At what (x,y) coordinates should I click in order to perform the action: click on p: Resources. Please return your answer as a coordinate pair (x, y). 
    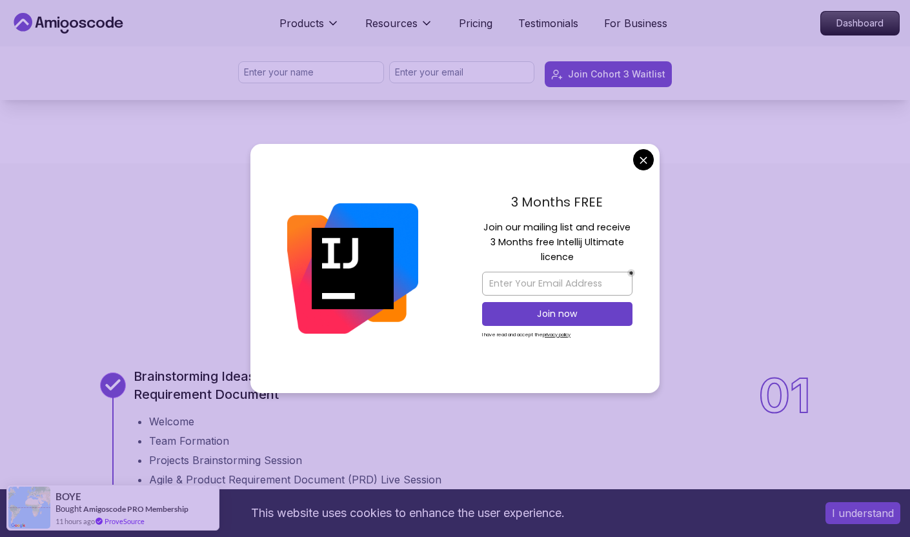
    Looking at the image, I should click on (391, 23).